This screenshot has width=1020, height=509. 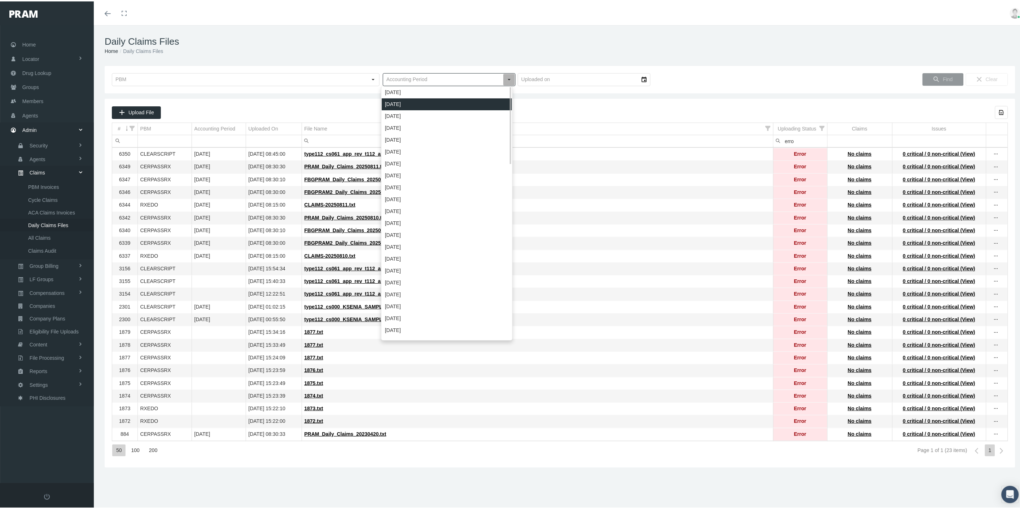 What do you see at coordinates (939, 128) in the screenshot?
I see `td: Column Issues` at bounding box center [939, 128].